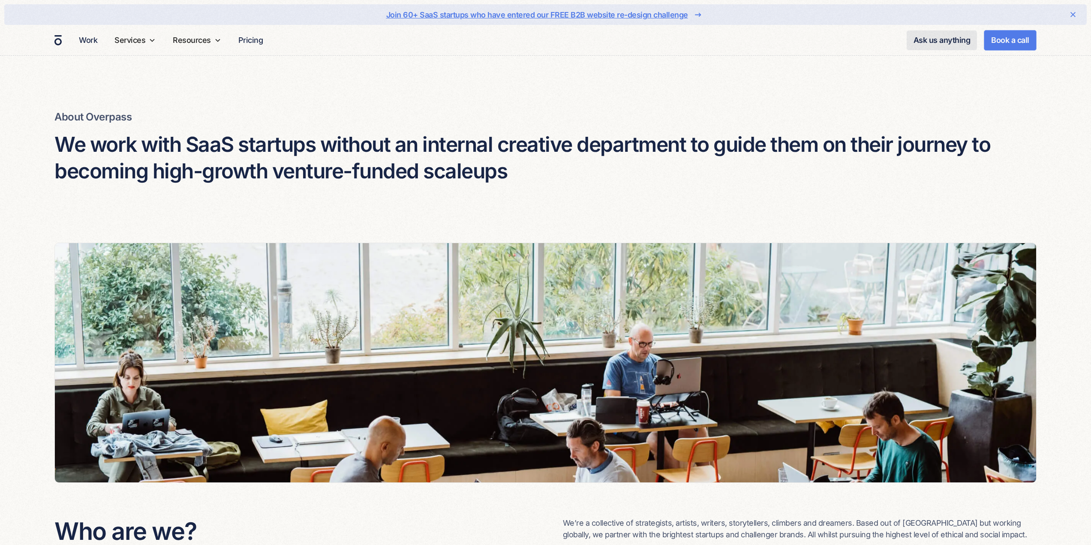  Describe the element at coordinates (545, 15) in the screenshot. I see `a: Join 60+ SaaS startups who have entered our FREE B2B website re-design challenge` at that location.